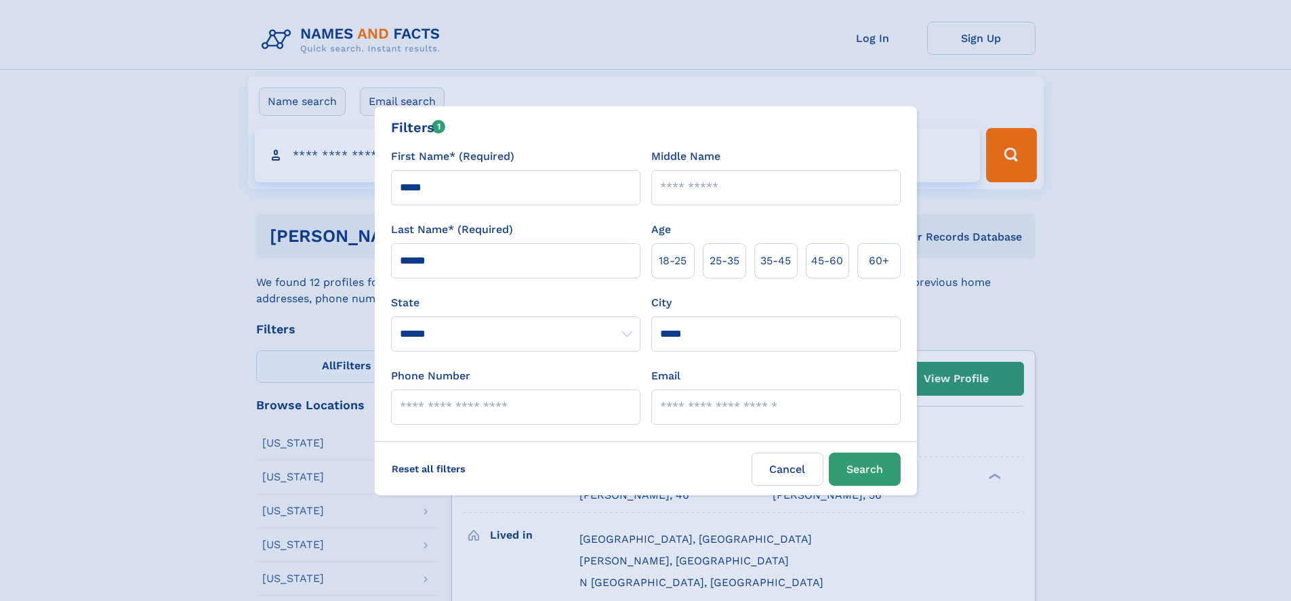 The width and height of the screenshot is (1291, 601). I want to click on label: Age, so click(661, 230).